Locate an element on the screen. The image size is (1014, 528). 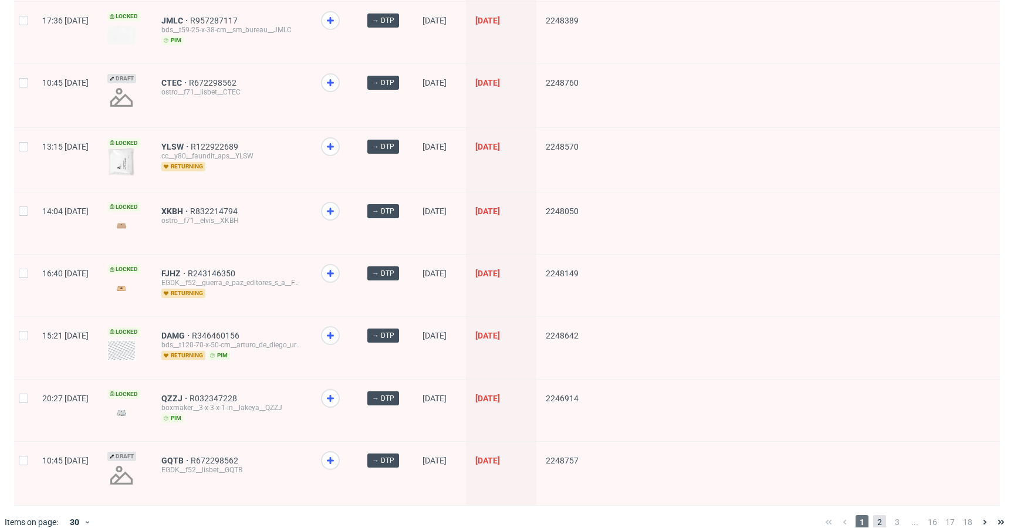
a: R832214794 is located at coordinates (215, 211).